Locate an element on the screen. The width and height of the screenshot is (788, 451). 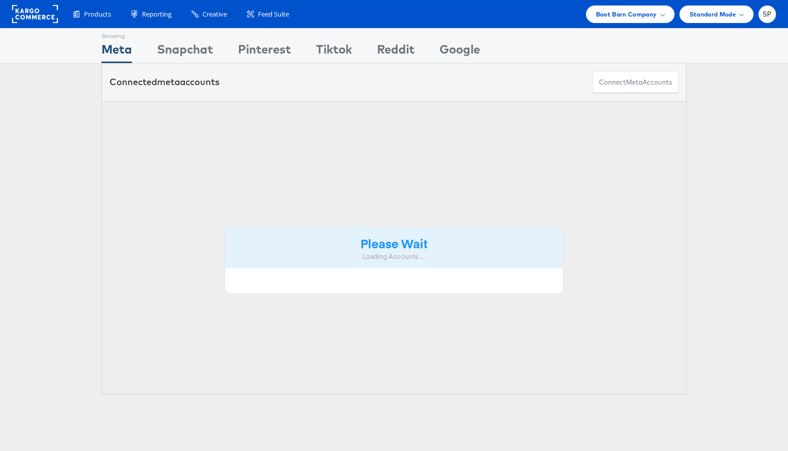
div: Meta is located at coordinates (117, 52).